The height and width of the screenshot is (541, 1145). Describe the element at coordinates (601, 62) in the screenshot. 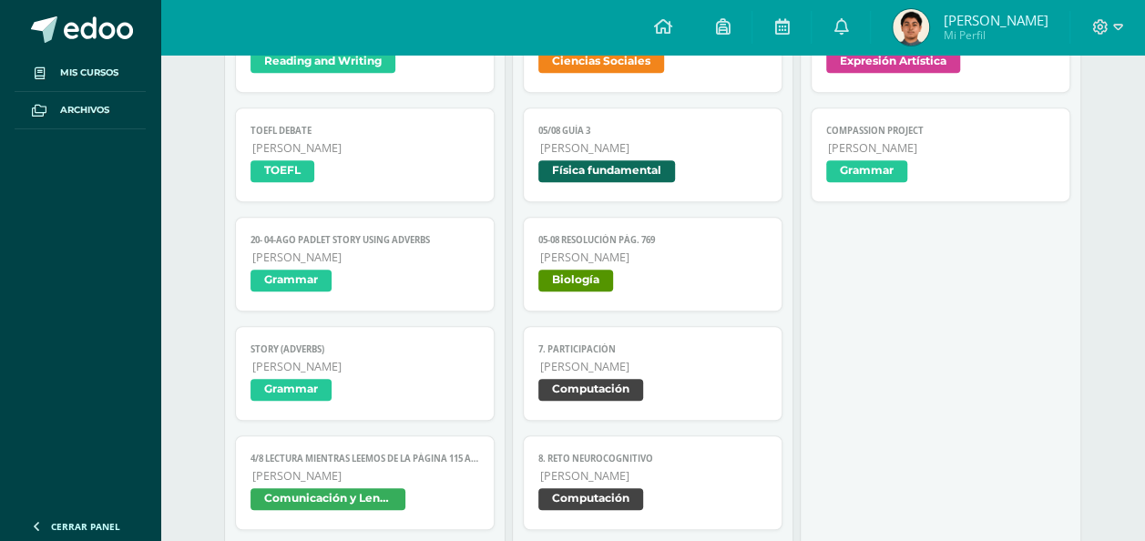

I see `span: Ciencias Sociales` at that location.